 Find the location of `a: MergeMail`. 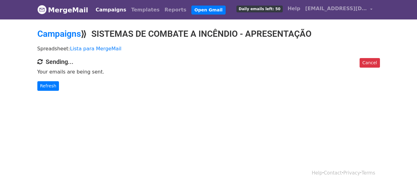

a: MergeMail is located at coordinates (63, 10).